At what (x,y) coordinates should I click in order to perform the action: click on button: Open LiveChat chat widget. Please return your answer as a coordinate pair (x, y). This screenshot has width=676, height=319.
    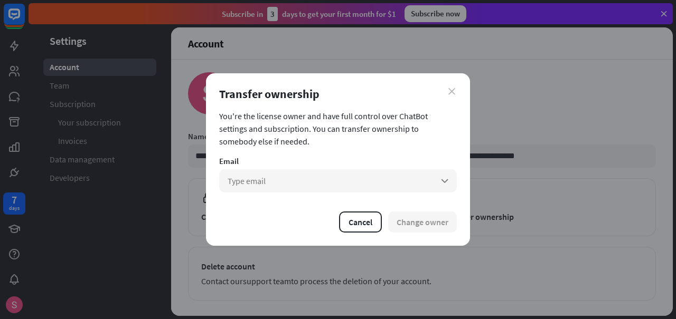
    Looking at the image, I should click on (24, 20).